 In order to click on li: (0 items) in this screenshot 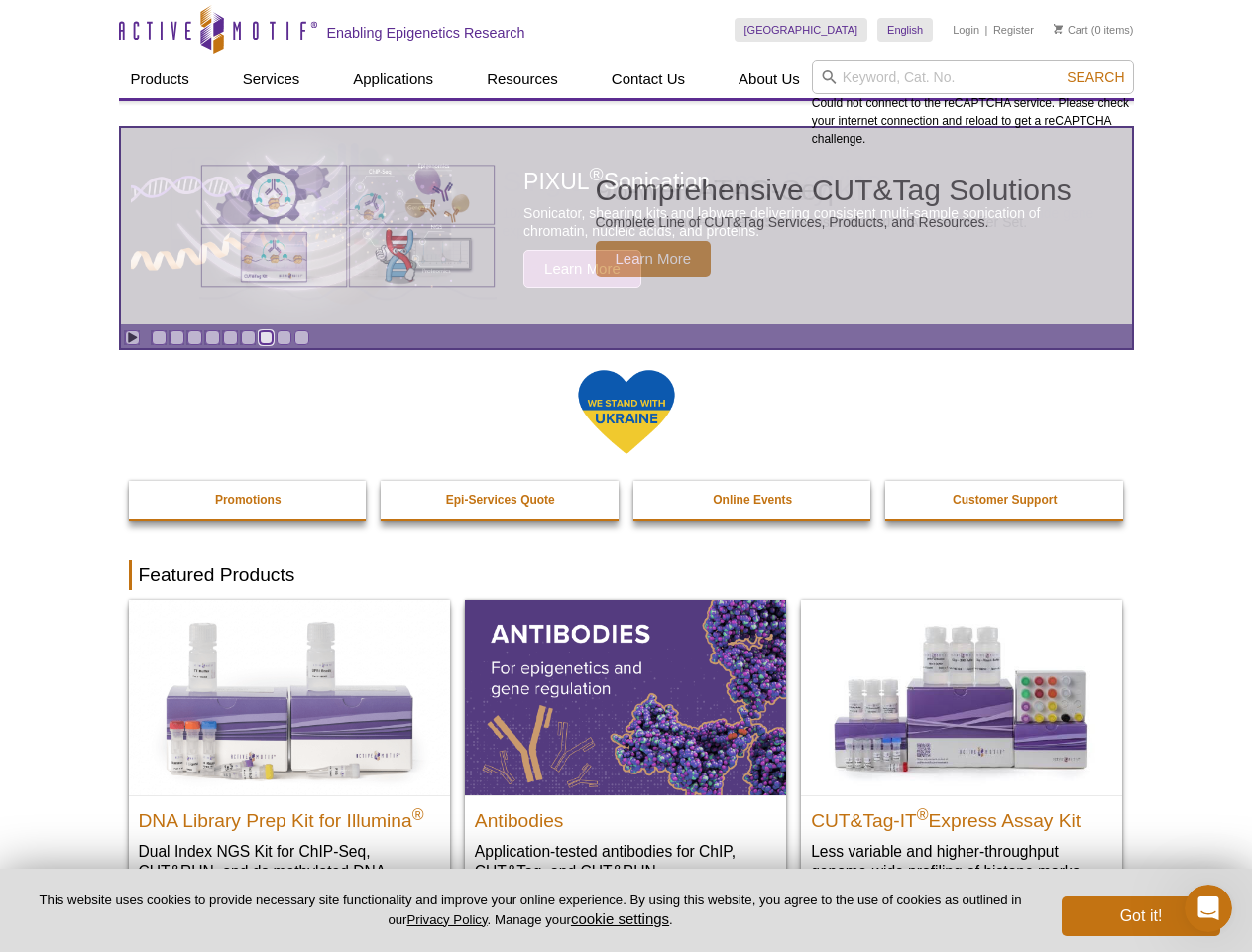, I will do `click(1094, 30)`.